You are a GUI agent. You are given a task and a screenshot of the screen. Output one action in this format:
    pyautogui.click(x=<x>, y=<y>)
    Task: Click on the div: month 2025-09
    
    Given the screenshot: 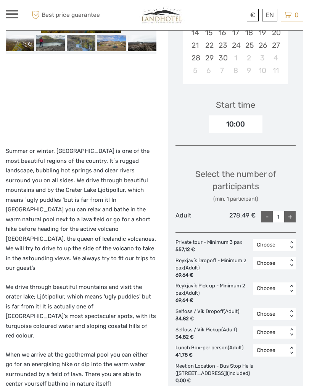 What is the action you would take?
    pyautogui.click(x=236, y=39)
    